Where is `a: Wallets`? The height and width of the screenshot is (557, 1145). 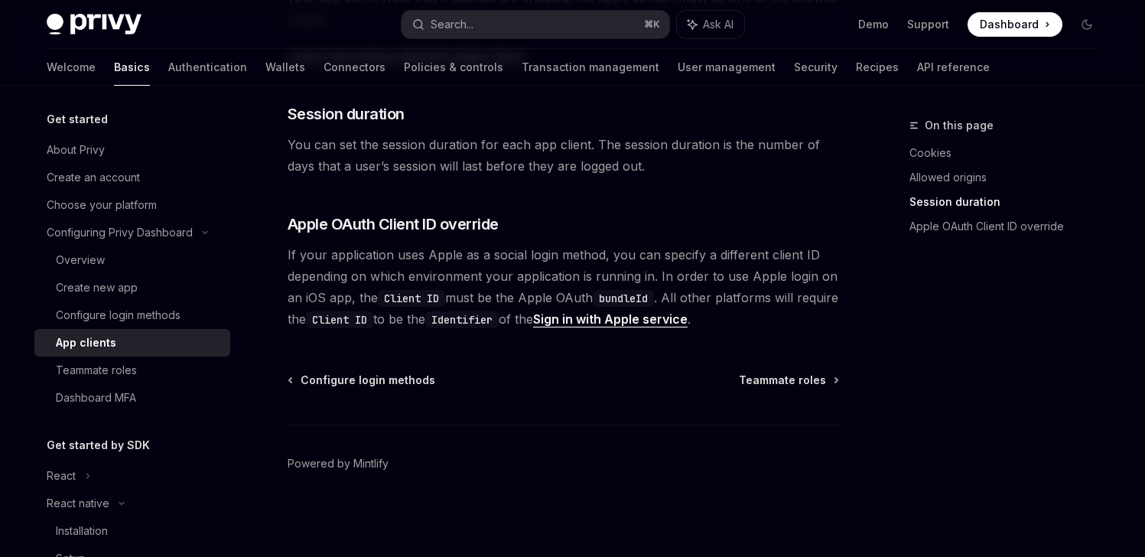 a: Wallets is located at coordinates (285, 67).